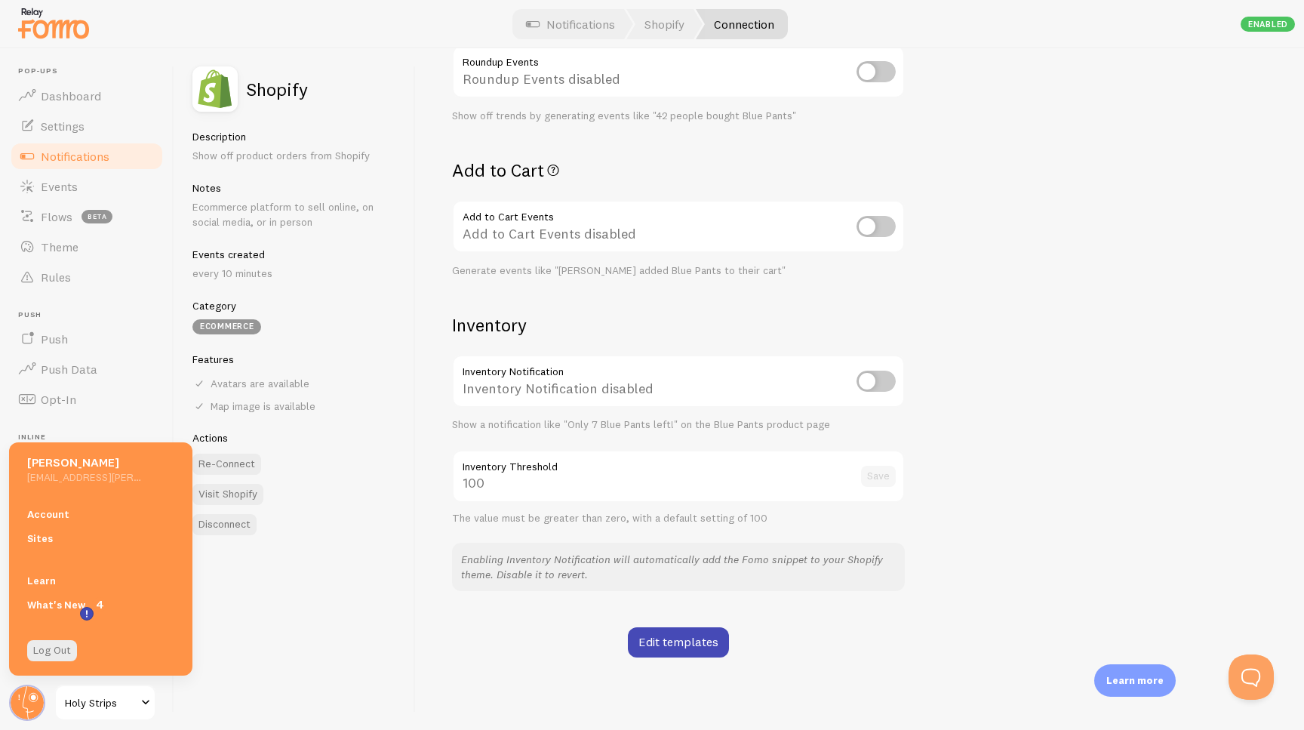 The image size is (1304, 730). Describe the element at coordinates (63, 126) in the screenshot. I see `span: Settings` at that location.